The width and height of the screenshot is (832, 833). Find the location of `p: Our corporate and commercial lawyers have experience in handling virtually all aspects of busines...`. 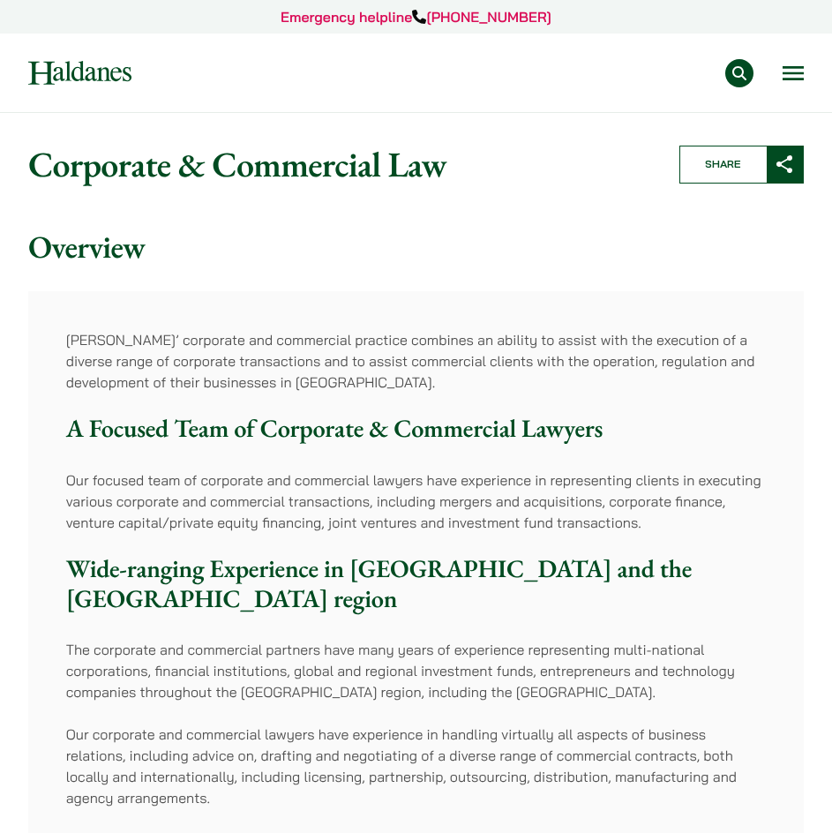

p: Our corporate and commercial lawyers have experience in handling virtually all aspects of busines... is located at coordinates (416, 766).